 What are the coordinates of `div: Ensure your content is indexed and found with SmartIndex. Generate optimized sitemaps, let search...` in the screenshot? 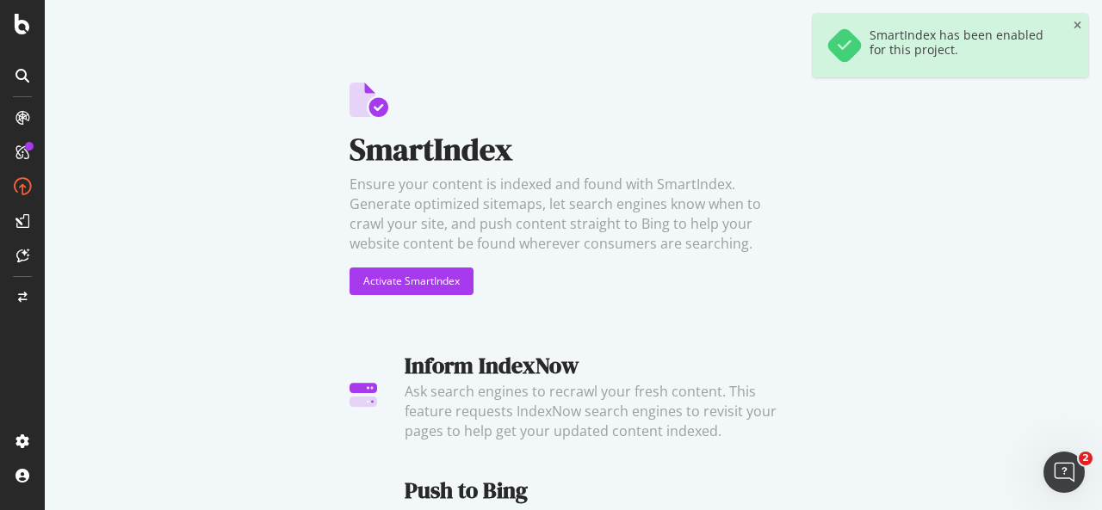 It's located at (573, 213).